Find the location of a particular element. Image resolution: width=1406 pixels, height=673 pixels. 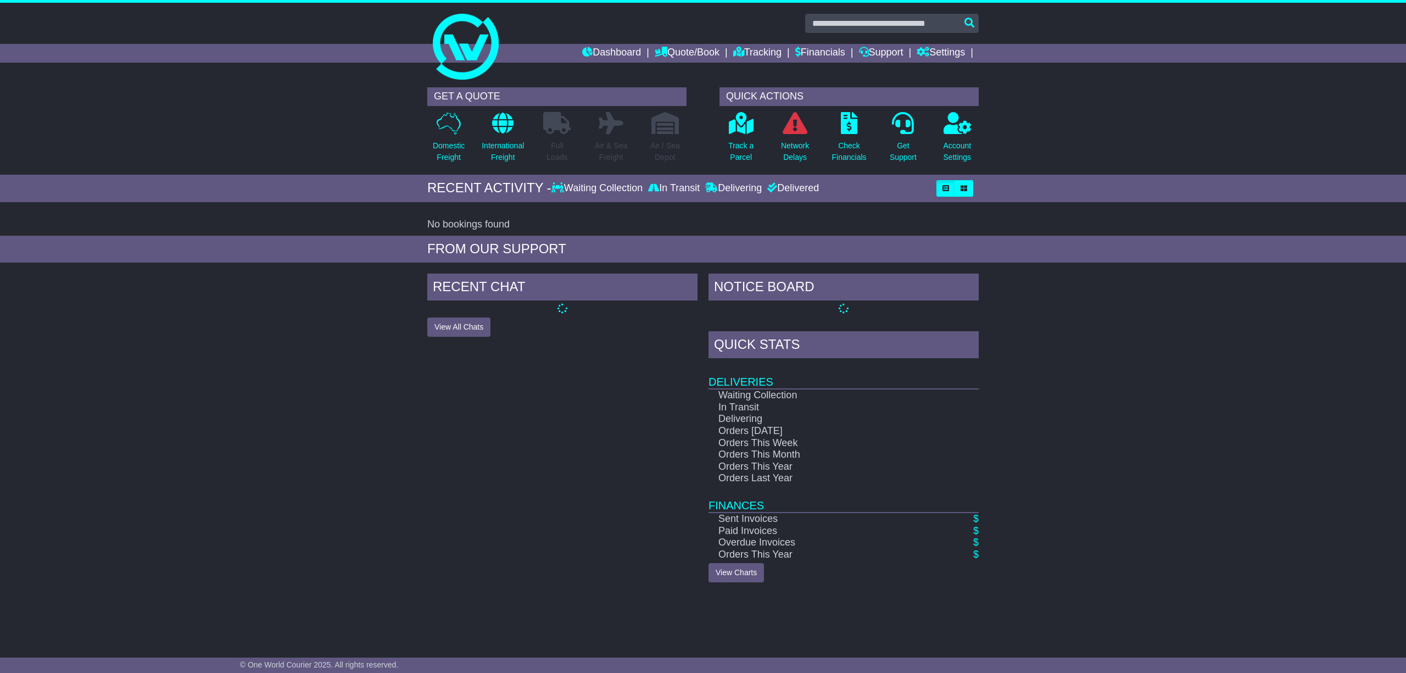

a: Track aParcel is located at coordinates (741, 140).